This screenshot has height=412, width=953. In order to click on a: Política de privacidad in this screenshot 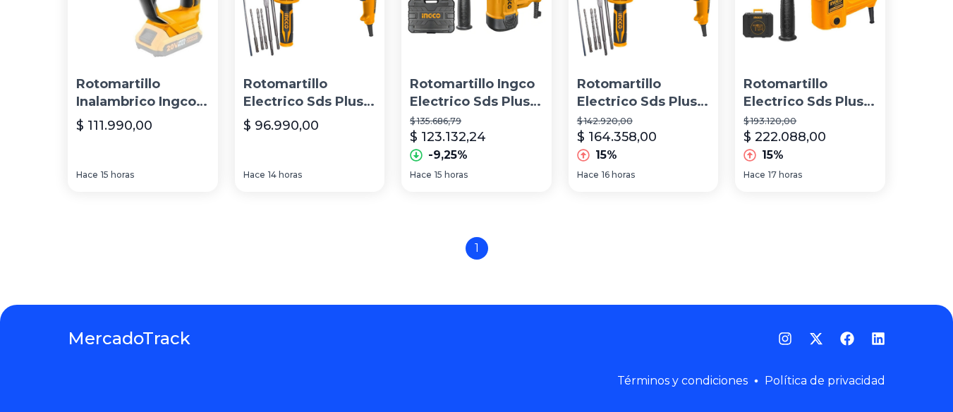, I will do `click(824, 380)`.